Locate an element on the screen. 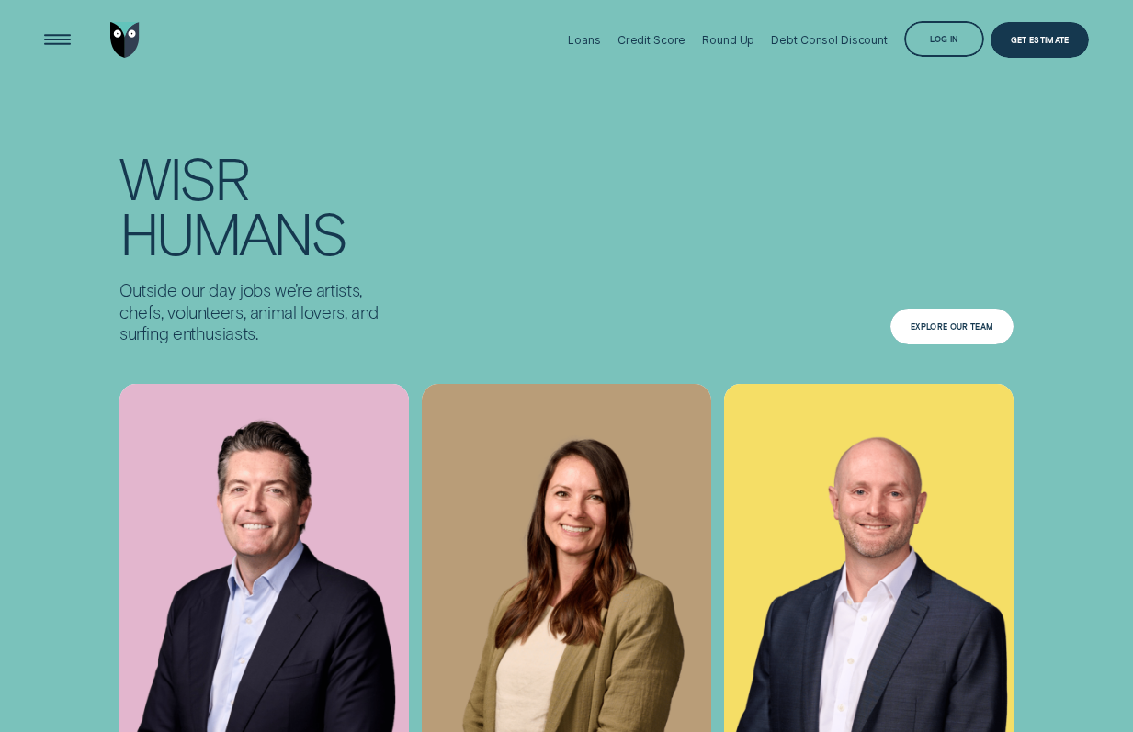  h2: Wisr Humans is located at coordinates (264, 204).